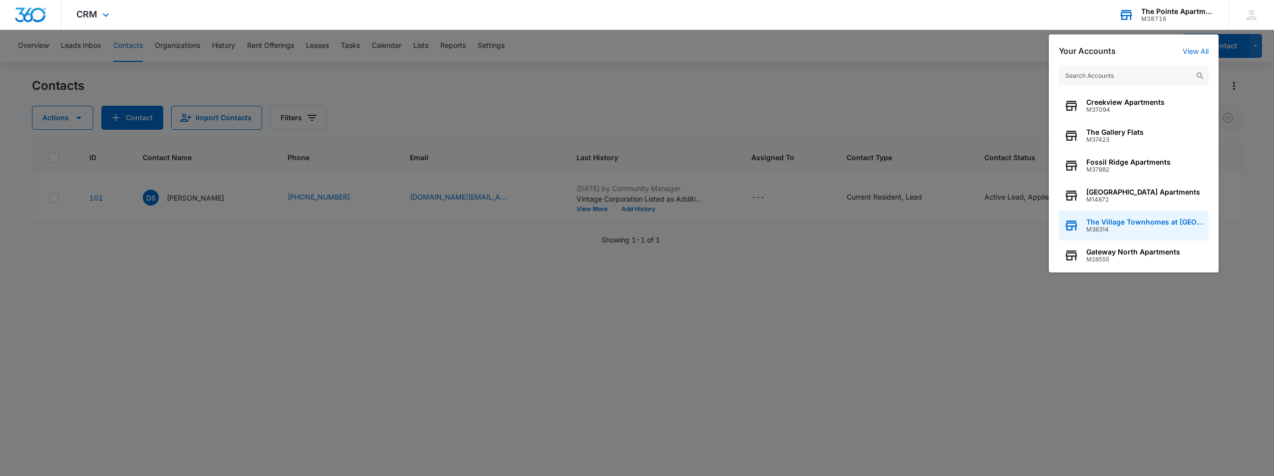 The width and height of the screenshot is (1274, 476). Describe the element at coordinates (1134, 106) in the screenshot. I see `button: Creekview ApartmentsM37094` at that location.